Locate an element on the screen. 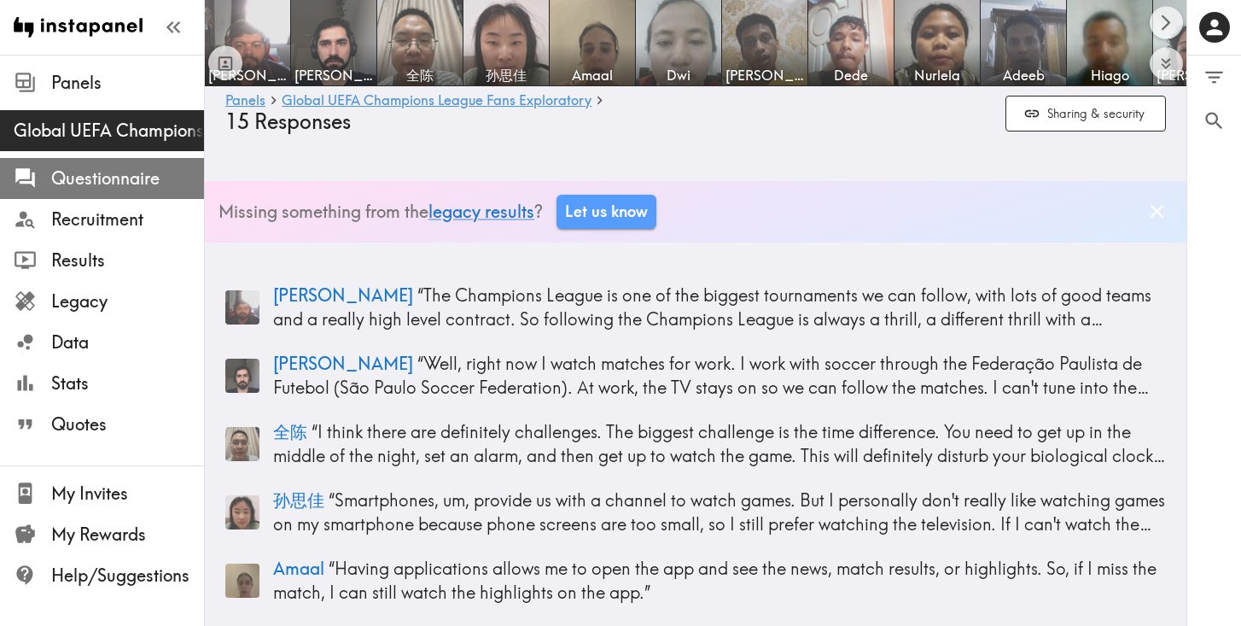  span: Questionnaire is located at coordinates (127, 178).